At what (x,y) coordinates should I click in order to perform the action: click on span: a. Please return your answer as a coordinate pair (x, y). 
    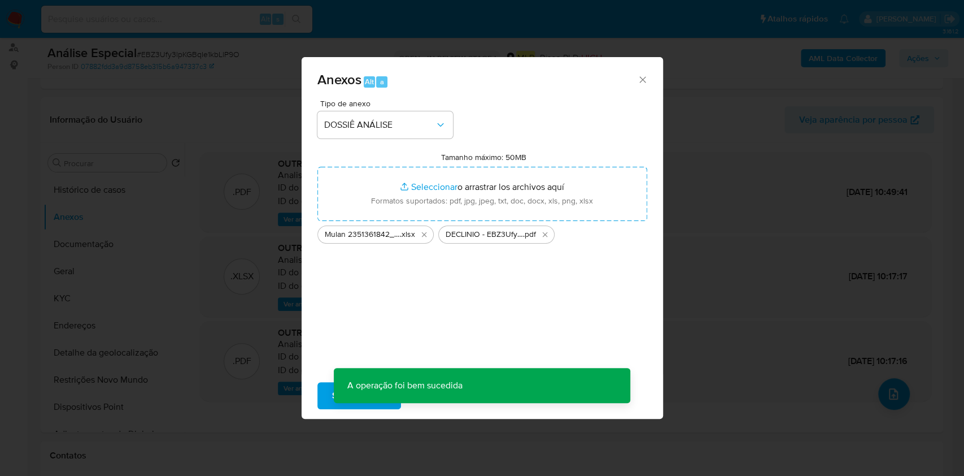
    Looking at the image, I should click on (382, 81).